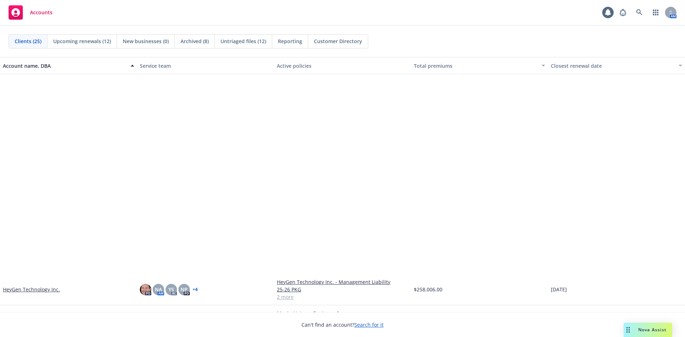 Image resolution: width=685 pixels, height=337 pixels. I want to click on div: Total premiums, so click(476, 66).